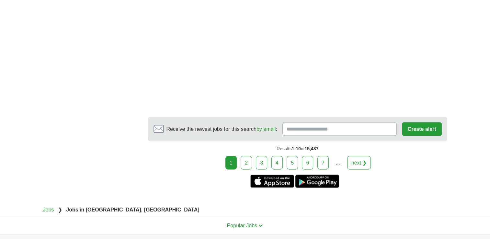 The image size is (490, 239). What do you see at coordinates (222, 129) in the screenshot?
I see `span: Receive the newest jobs for this search :` at bounding box center [222, 129].